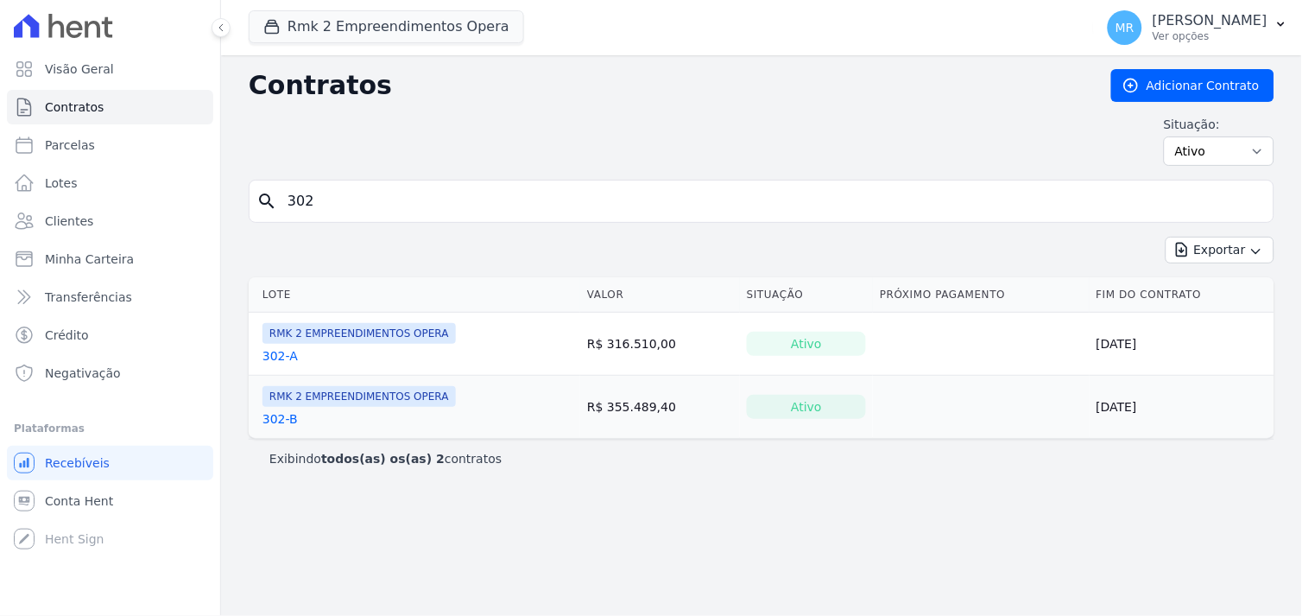 The width and height of the screenshot is (1302, 616). Describe the element at coordinates (67, 335) in the screenshot. I see `span: Crédito` at that location.